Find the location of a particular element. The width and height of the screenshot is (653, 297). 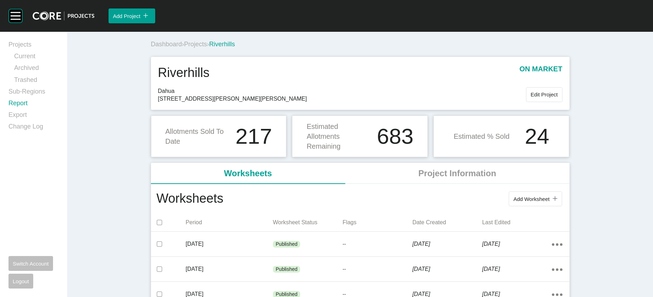

p: Estimated % Sold is located at coordinates (482, 137).